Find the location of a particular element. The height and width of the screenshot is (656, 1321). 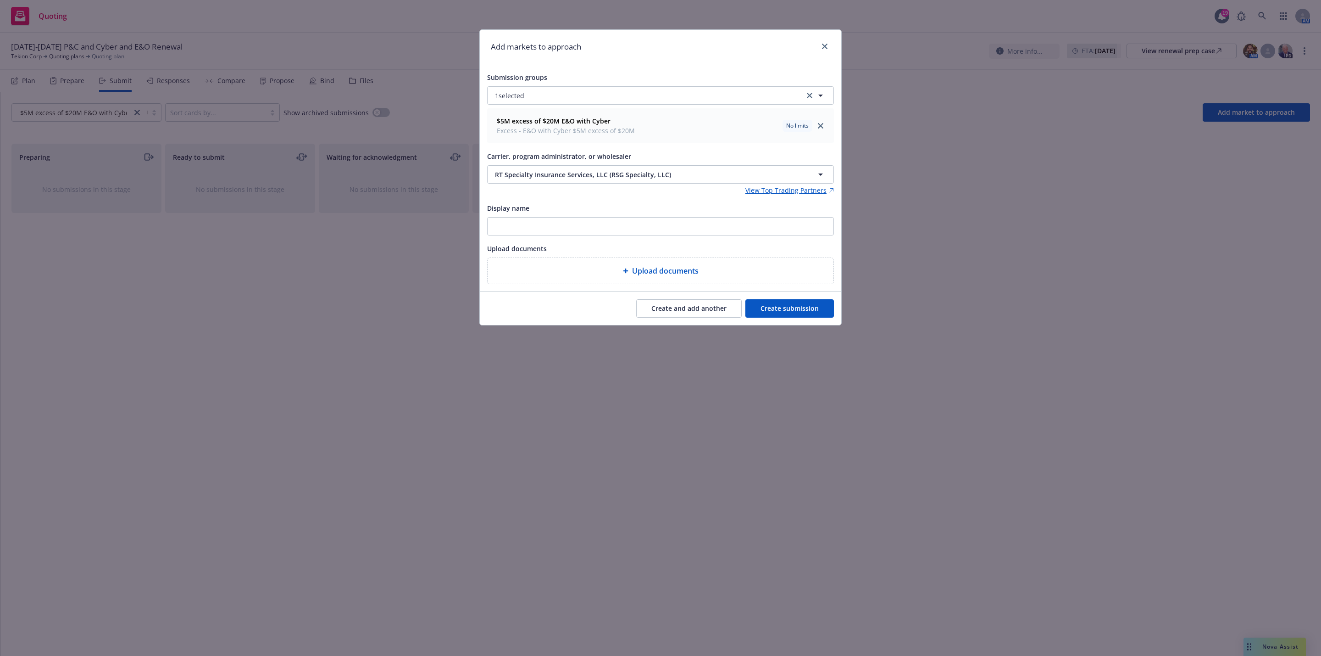

span: Excess - E&O with Cyber $5M excess of $20M is located at coordinates (566, 130).